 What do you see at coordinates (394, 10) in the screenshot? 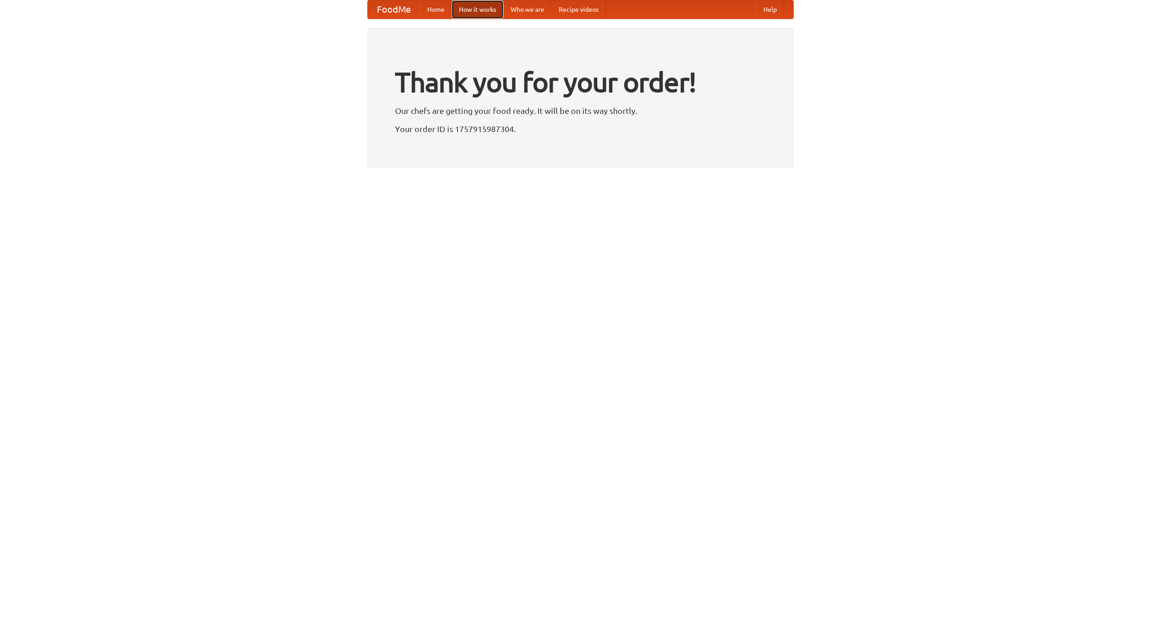
I see `a: FoodMe` at bounding box center [394, 10].